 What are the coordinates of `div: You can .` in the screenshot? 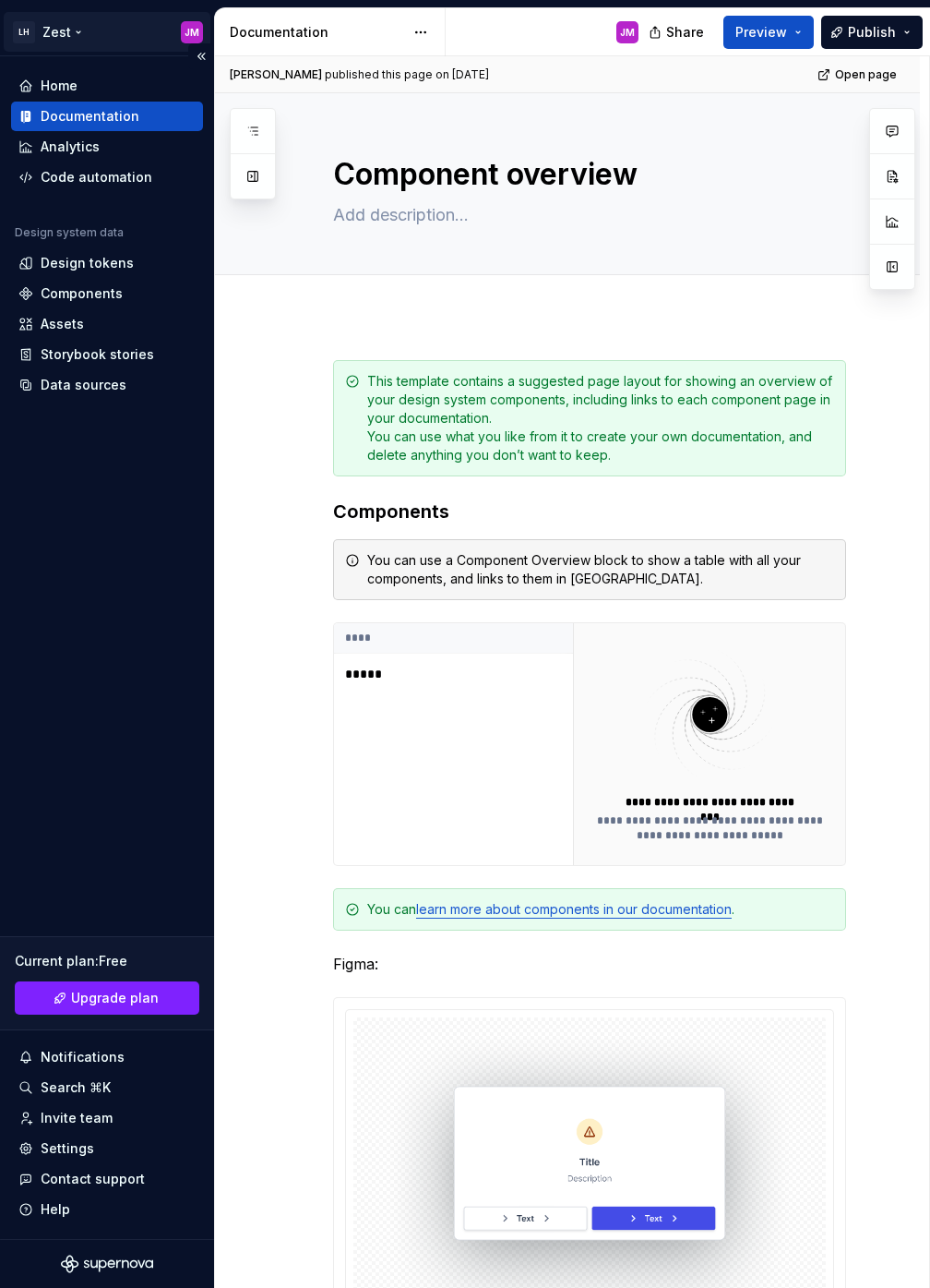 It's located at (601, 909).